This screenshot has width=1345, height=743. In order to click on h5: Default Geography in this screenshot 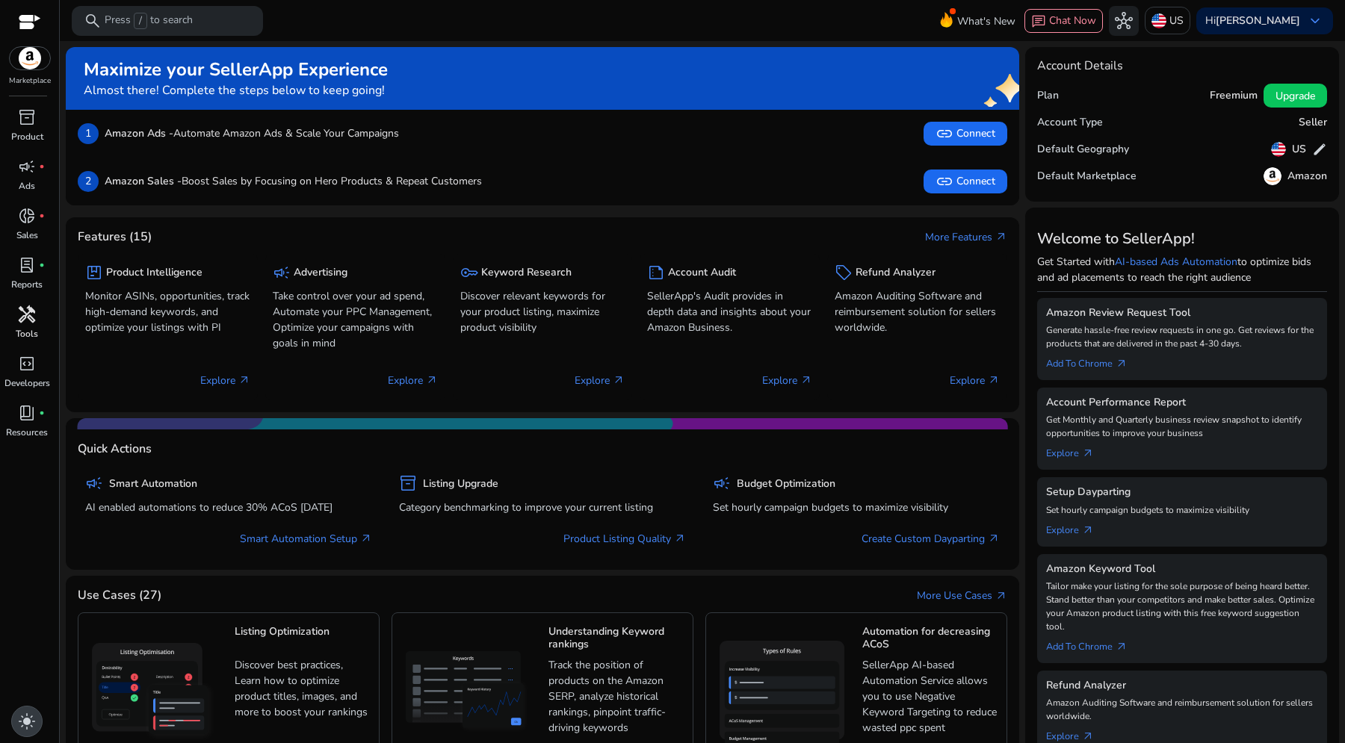, I will do `click(1082, 149)`.